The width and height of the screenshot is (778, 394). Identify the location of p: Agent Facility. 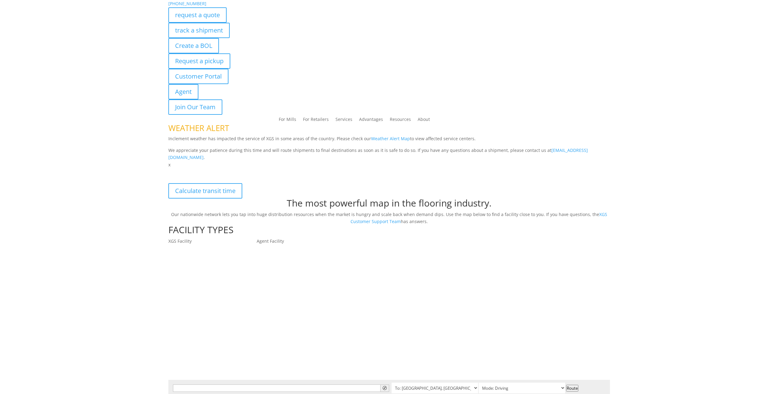
(301, 241).